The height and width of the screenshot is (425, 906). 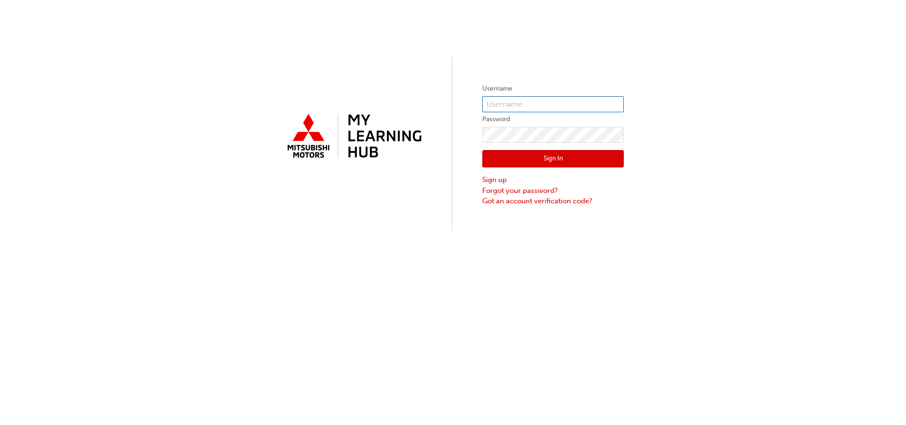 I want to click on a: Got an account verification code?, so click(x=553, y=201).